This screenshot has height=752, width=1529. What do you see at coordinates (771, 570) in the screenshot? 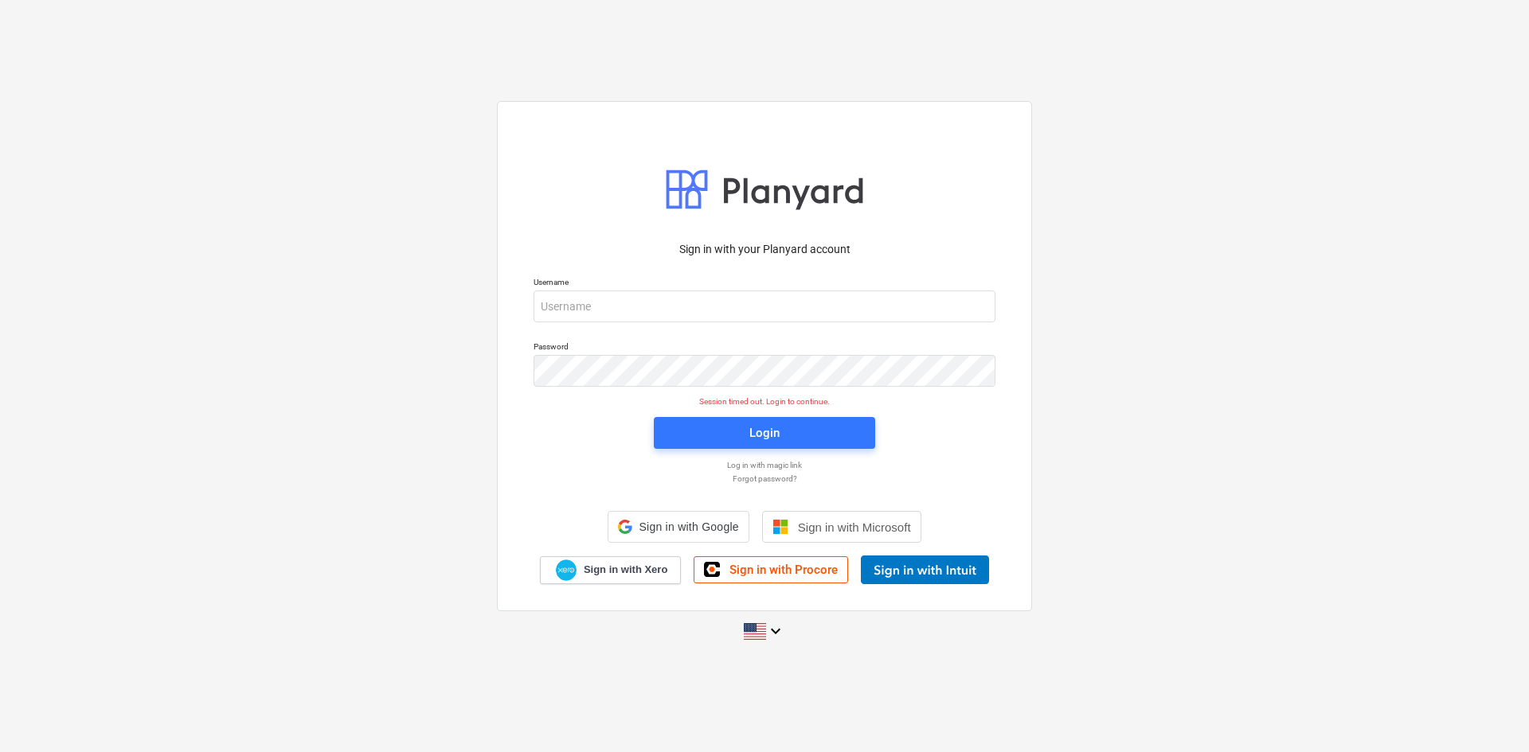
I see `a: Sign in with Procore` at bounding box center [771, 570].